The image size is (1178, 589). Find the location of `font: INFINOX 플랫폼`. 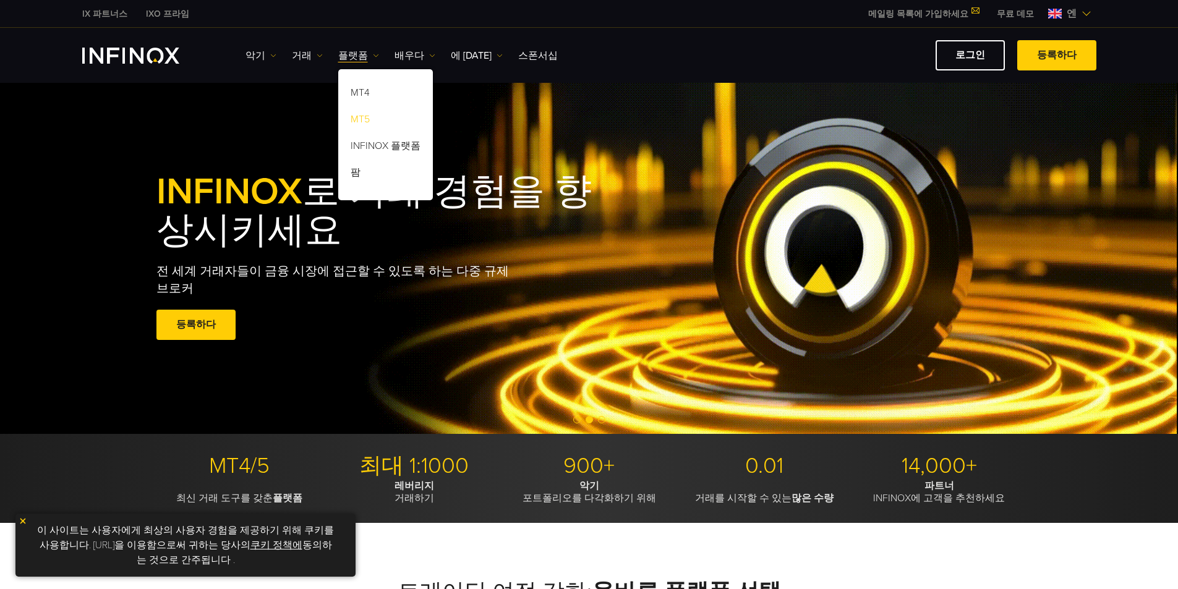

font: INFINOX 플랫폼 is located at coordinates (385, 146).